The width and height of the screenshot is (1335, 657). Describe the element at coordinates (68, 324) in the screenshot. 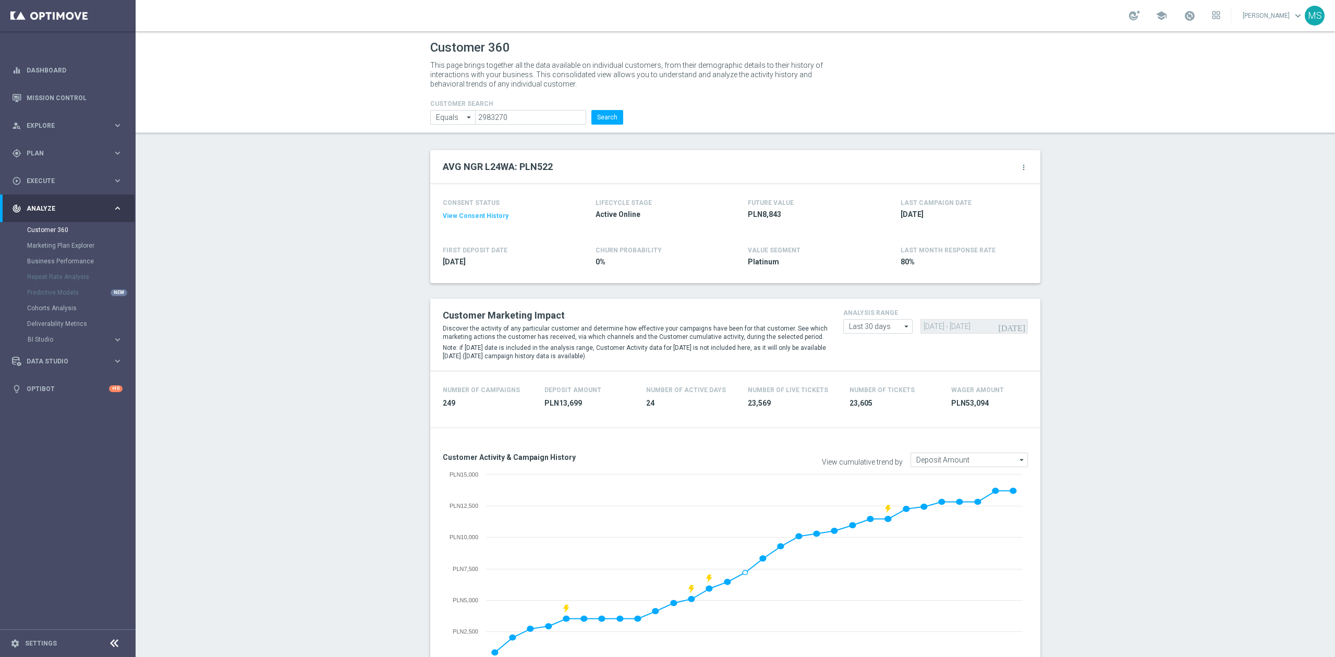

I see `a: Deliverability Metrics` at that location.